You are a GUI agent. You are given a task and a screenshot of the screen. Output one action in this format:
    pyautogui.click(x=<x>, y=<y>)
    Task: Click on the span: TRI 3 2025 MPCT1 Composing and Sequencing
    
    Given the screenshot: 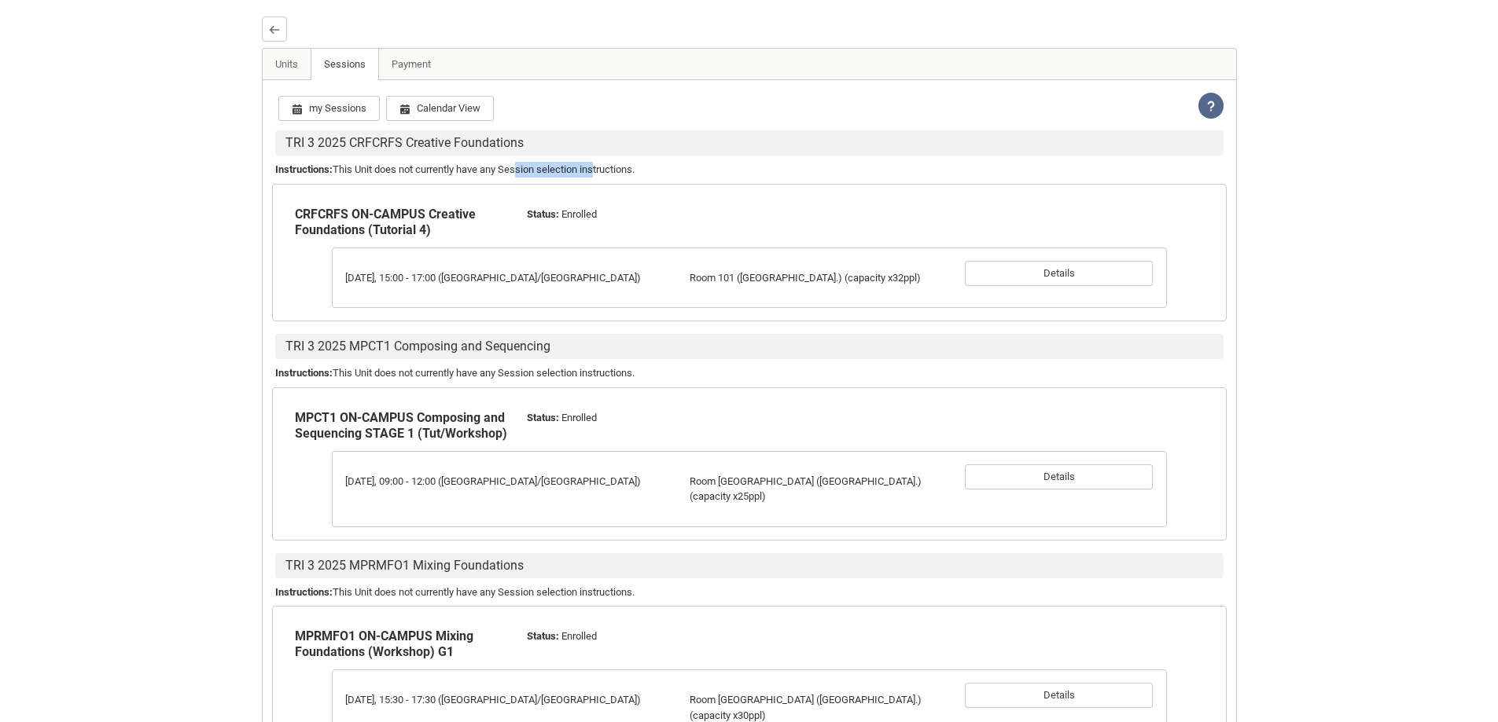 What is the action you would take?
    pyautogui.click(x=417, y=347)
    